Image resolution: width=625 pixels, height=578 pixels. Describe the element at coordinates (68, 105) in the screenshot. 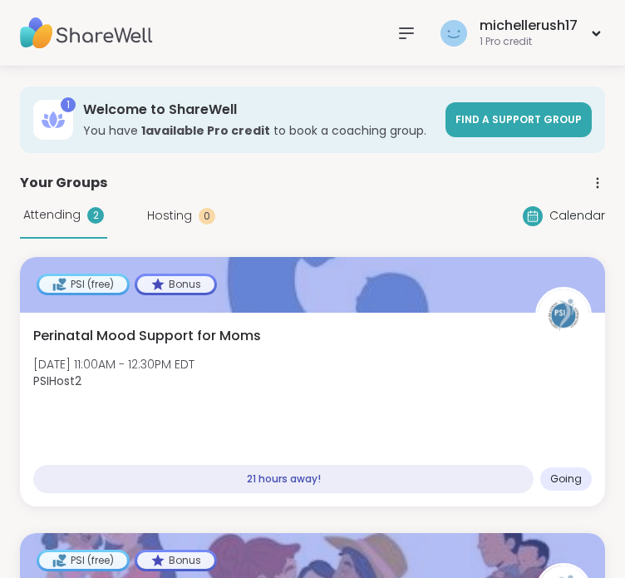

I see `div: 1` at that location.